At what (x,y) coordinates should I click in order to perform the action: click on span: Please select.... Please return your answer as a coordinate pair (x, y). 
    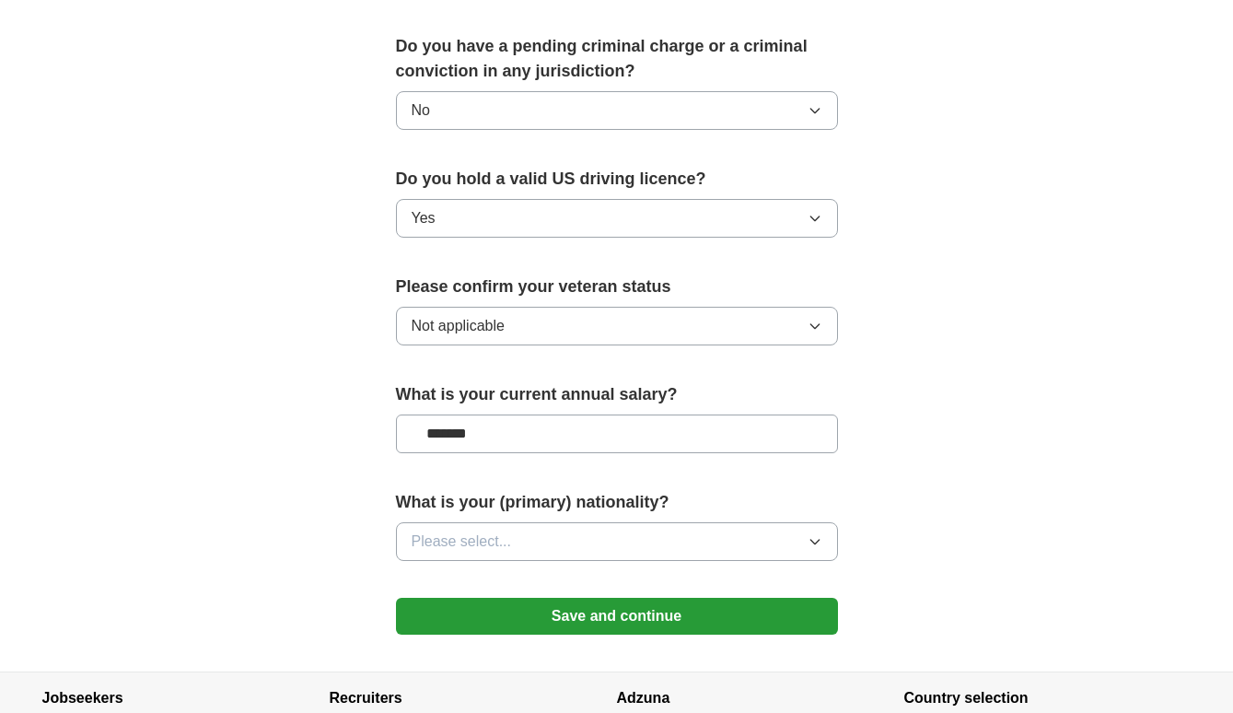
    Looking at the image, I should click on (461, 542).